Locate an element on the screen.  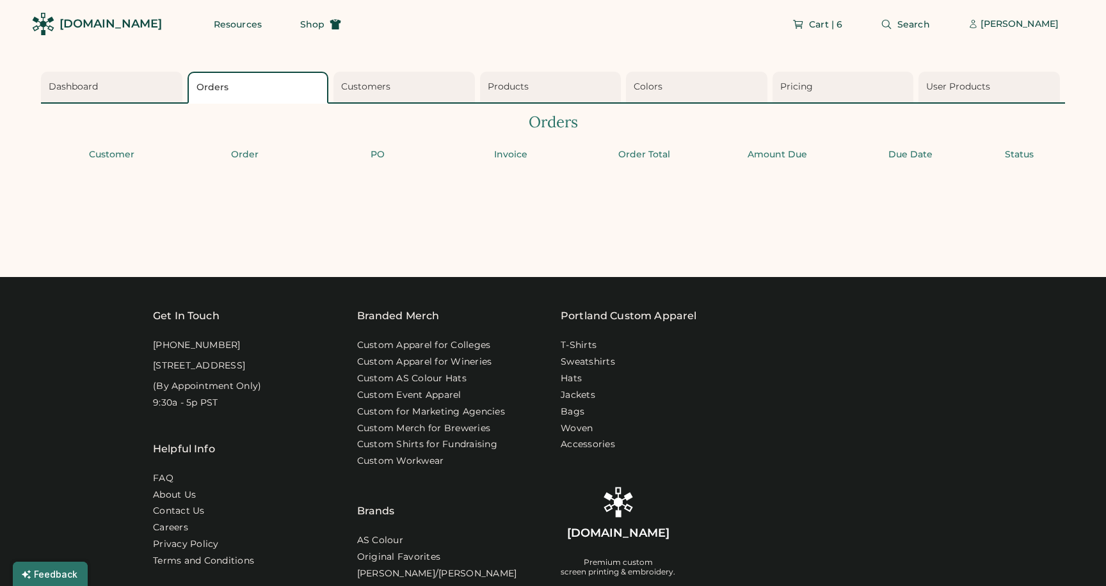
div: Brands is located at coordinates (376, 495).